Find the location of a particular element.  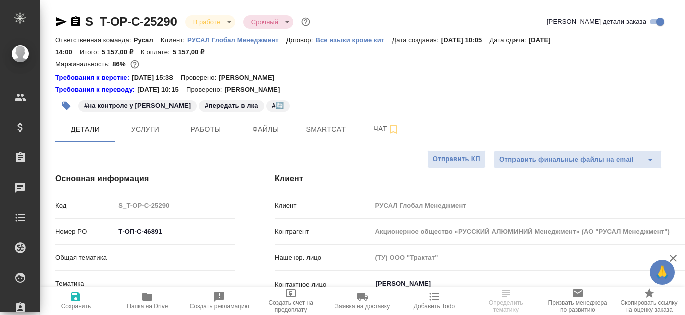

button: Скопировать ссылку is located at coordinates (76, 22).